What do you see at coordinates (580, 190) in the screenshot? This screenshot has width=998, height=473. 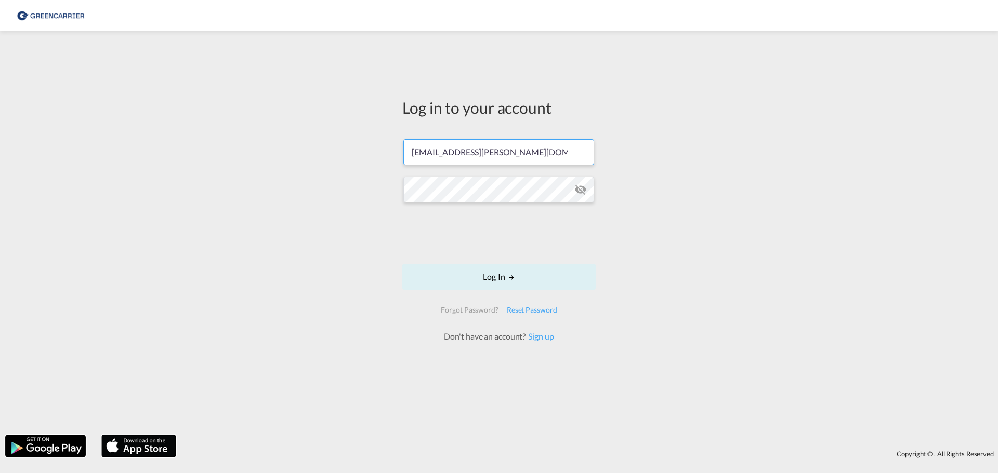 I see `md-icon: icon-eye-off` at bounding box center [580, 190].